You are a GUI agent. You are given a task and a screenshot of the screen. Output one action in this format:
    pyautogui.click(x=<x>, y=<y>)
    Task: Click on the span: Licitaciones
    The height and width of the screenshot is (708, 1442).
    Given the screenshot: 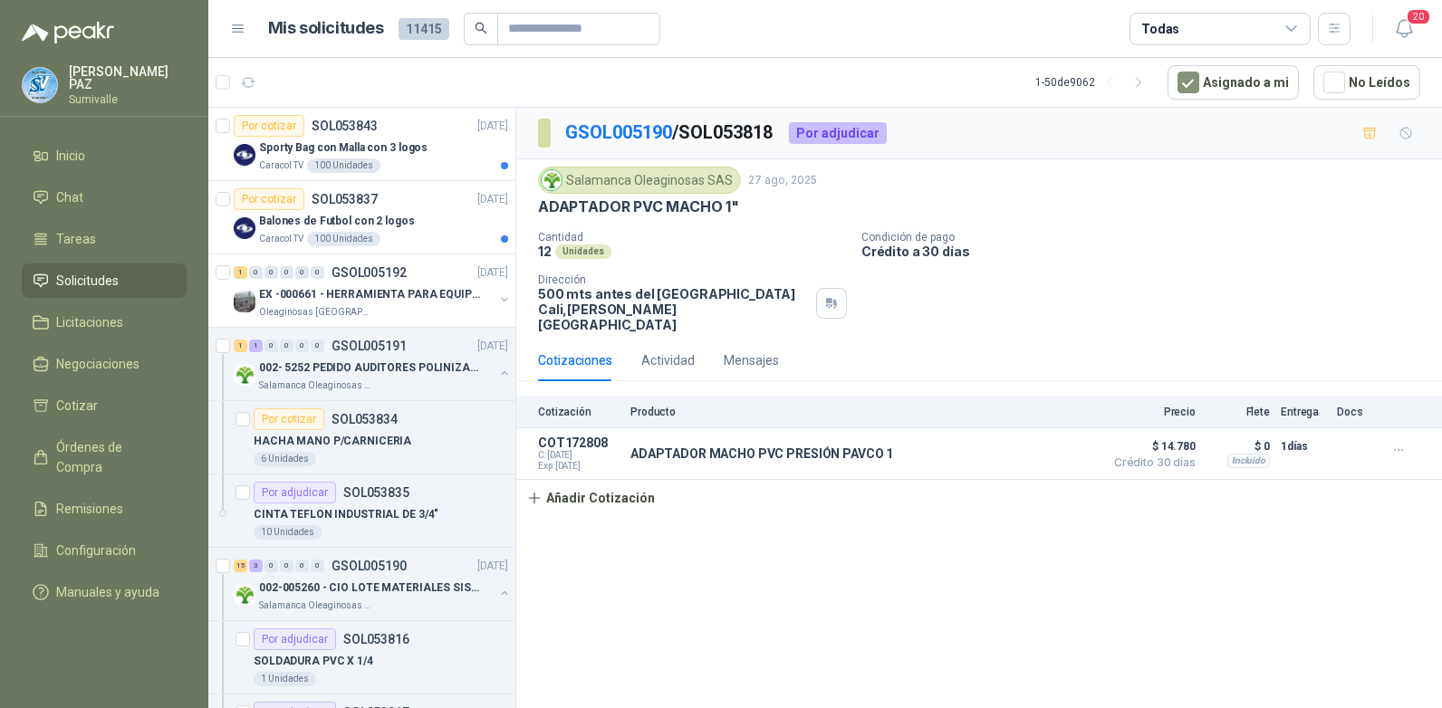 What is the action you would take?
    pyautogui.click(x=90, y=322)
    